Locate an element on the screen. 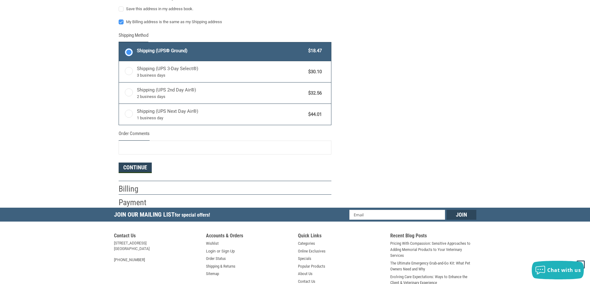 Image resolution: width=590 pixels, height=284 pixels. h5: Quick Links is located at coordinates (341, 237).